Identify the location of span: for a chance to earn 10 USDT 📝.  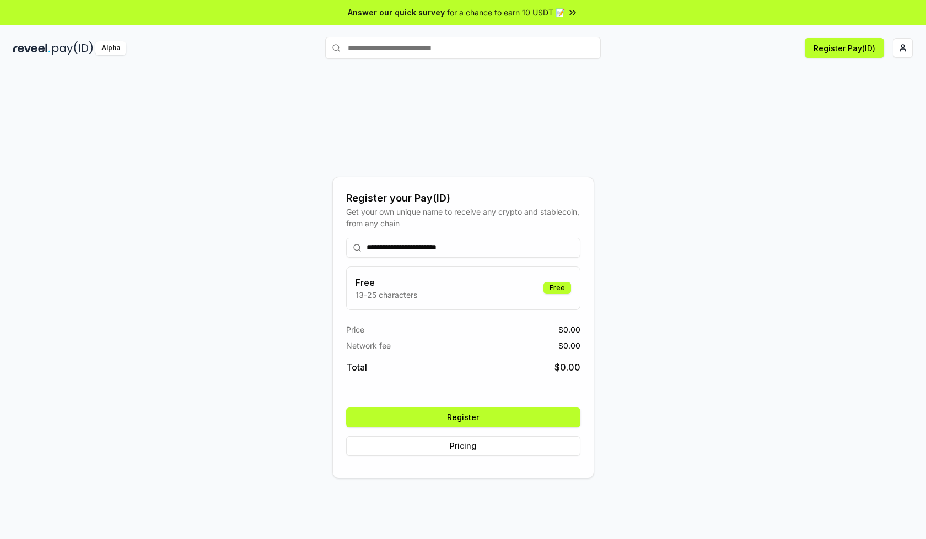
(506, 12).